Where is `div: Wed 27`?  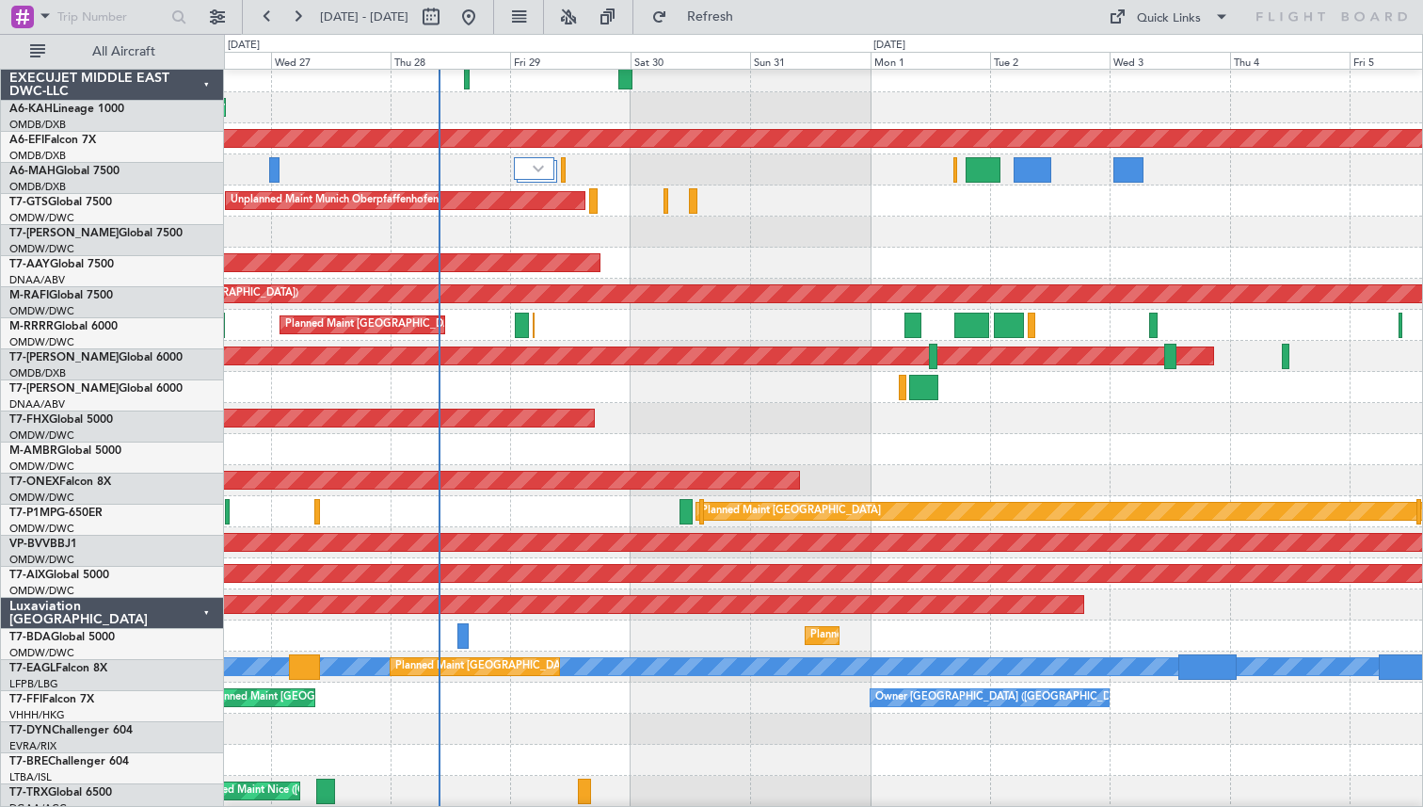 div: Wed 27 is located at coordinates (330, 60).